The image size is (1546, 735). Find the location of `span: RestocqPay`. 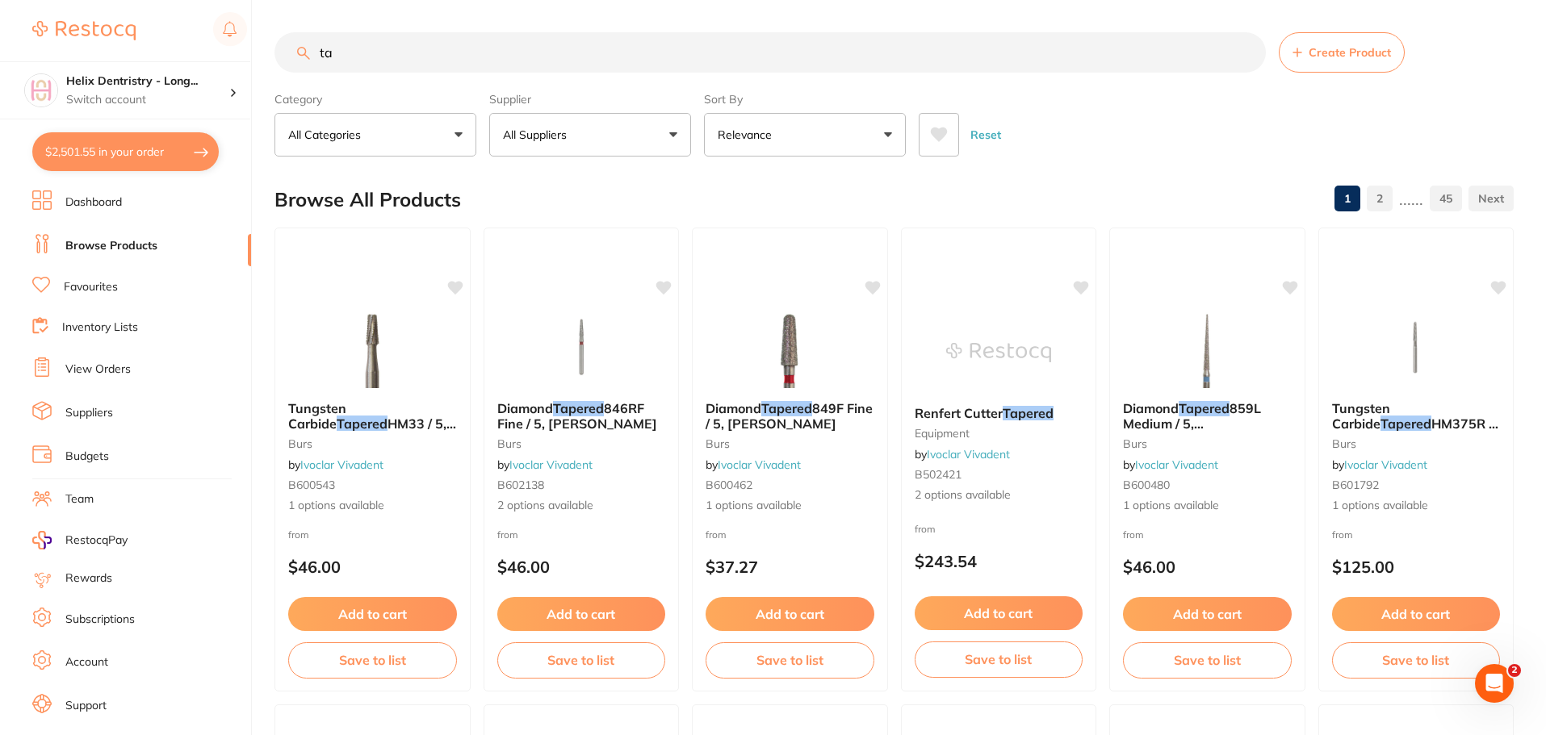

span: RestocqPay is located at coordinates (96, 541).